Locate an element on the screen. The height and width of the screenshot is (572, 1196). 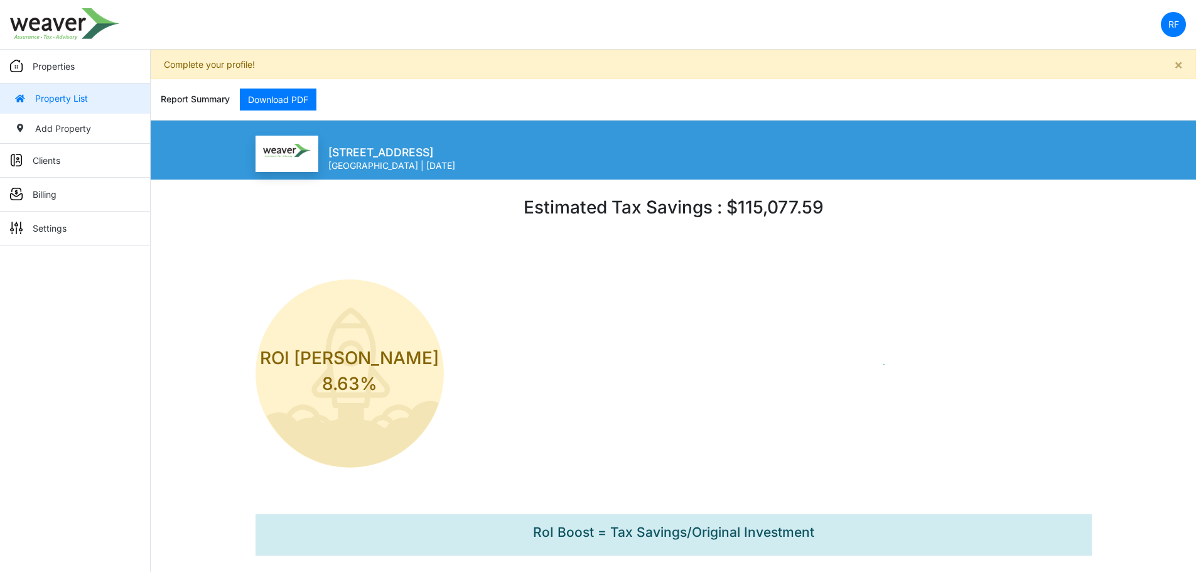
h2: Estimated Tax Savings : $115,077.59 is located at coordinates (673, 208).